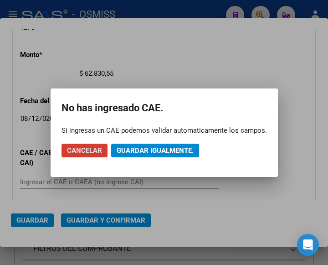 Image resolution: width=328 pixels, height=265 pixels. What do you see at coordinates (84, 150) in the screenshot?
I see `span: Cancelar` at bounding box center [84, 150].